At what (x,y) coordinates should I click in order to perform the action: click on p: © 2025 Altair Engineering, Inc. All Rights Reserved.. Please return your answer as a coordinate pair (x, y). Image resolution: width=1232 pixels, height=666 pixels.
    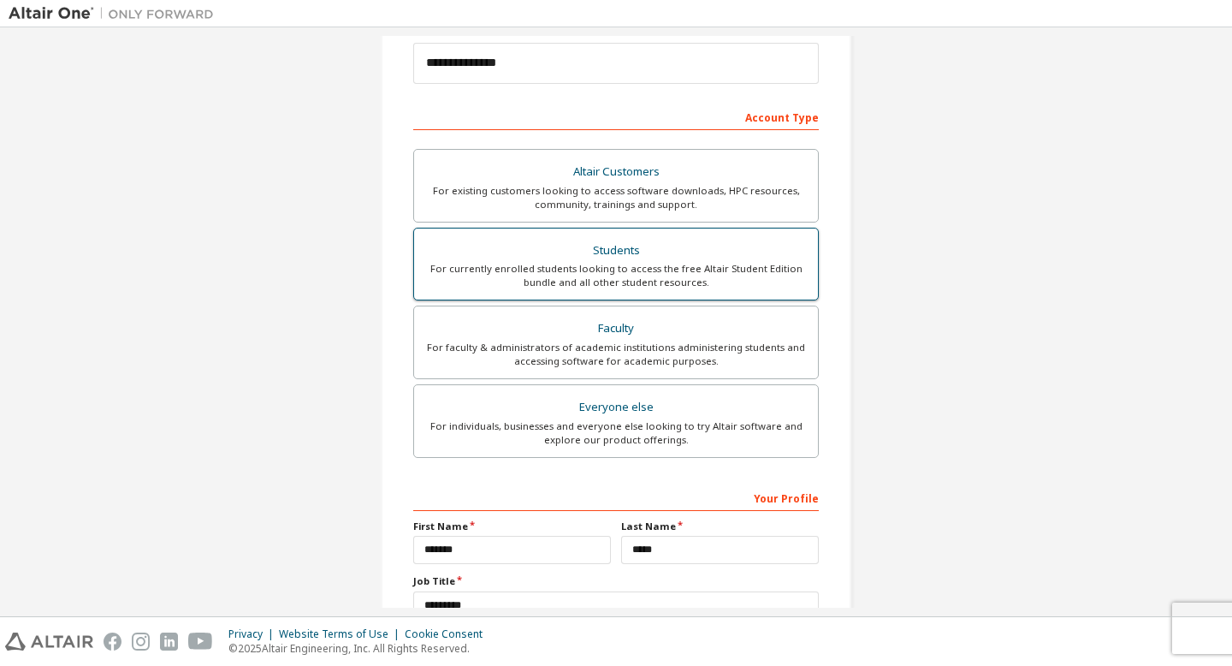
    Looking at the image, I should click on (360, 648).